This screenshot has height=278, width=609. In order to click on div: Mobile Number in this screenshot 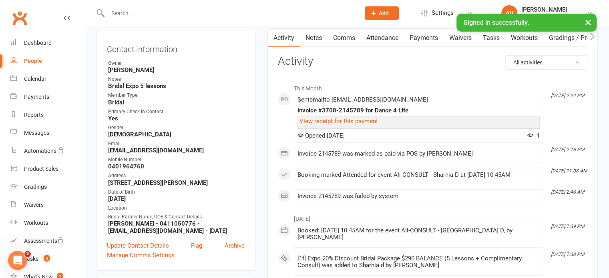, I will do `click(176, 160)`.